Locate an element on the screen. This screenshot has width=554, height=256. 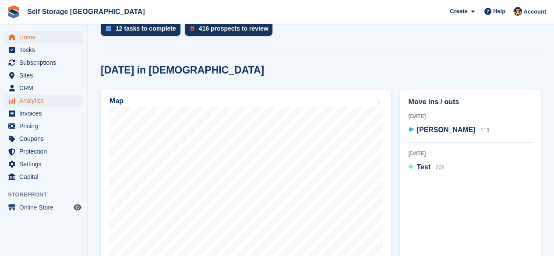
span: Tasks is located at coordinates (46, 50).